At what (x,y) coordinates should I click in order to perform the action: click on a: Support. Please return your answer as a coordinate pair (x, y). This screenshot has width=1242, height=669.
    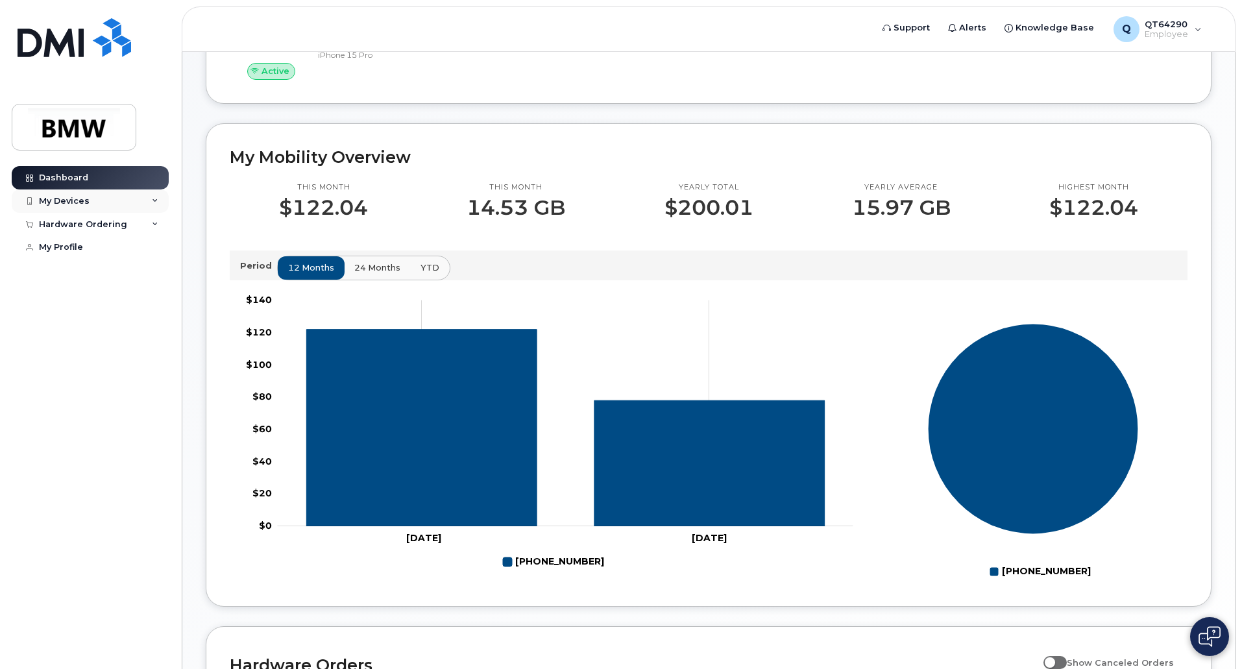
    Looking at the image, I should click on (906, 28).